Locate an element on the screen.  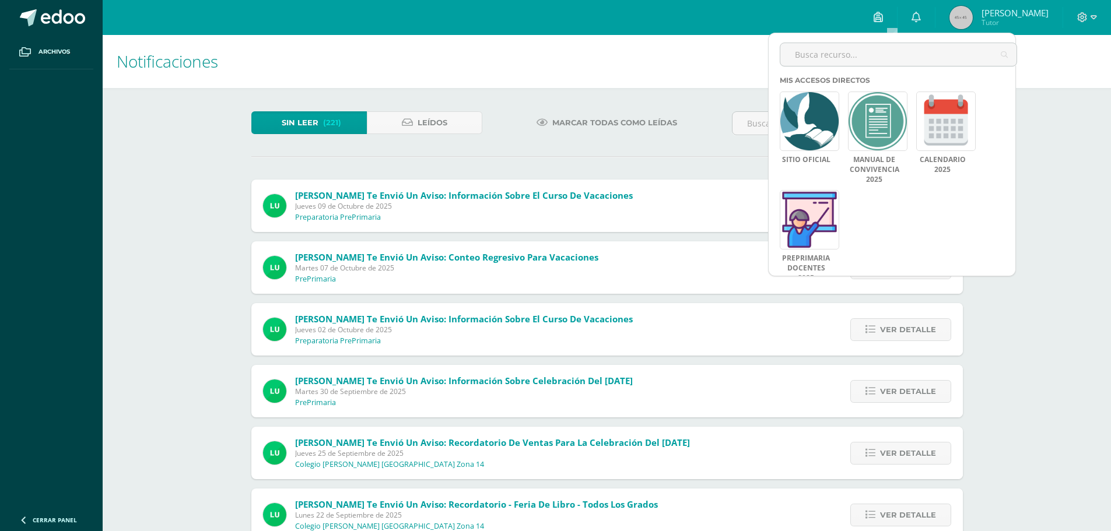
a: Calendario 2025 is located at coordinates (943, 165).